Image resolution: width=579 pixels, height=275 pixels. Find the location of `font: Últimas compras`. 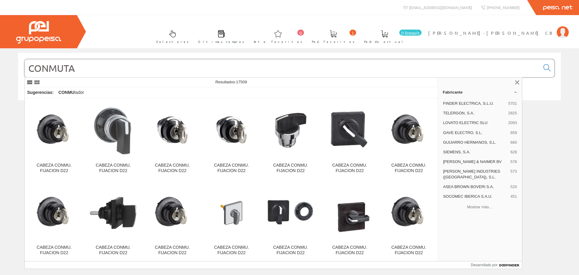

font: Últimas compras is located at coordinates (221, 41).